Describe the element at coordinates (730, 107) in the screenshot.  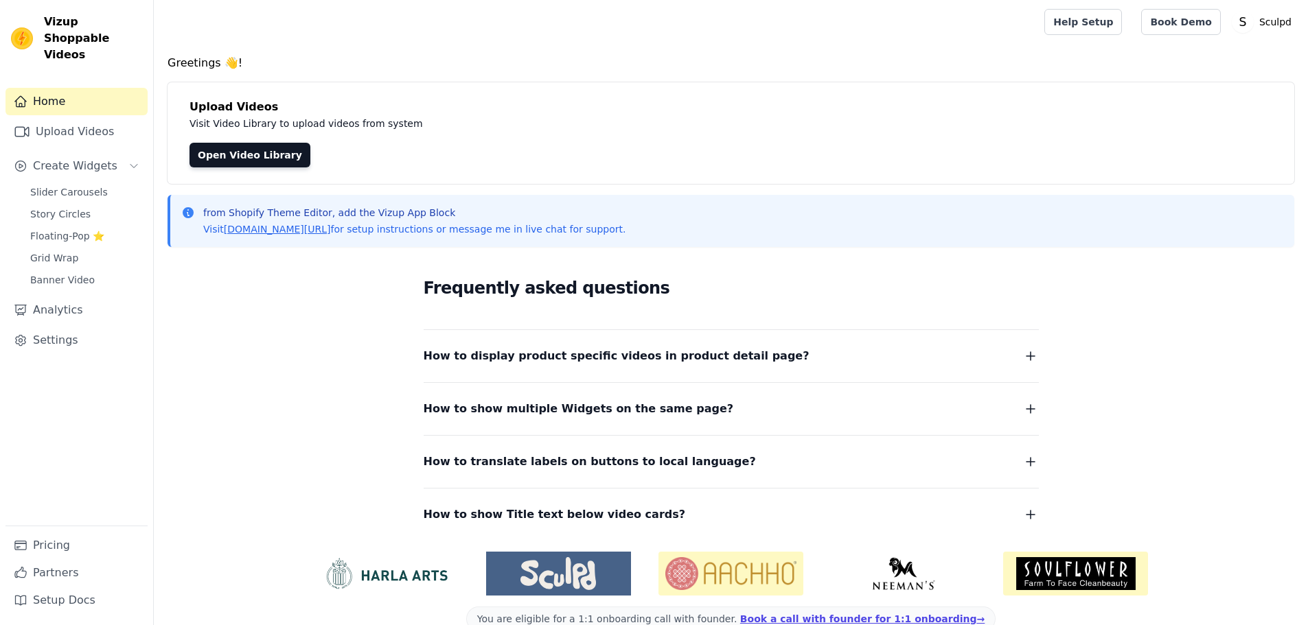
I see `h4: Upload Videos` at that location.